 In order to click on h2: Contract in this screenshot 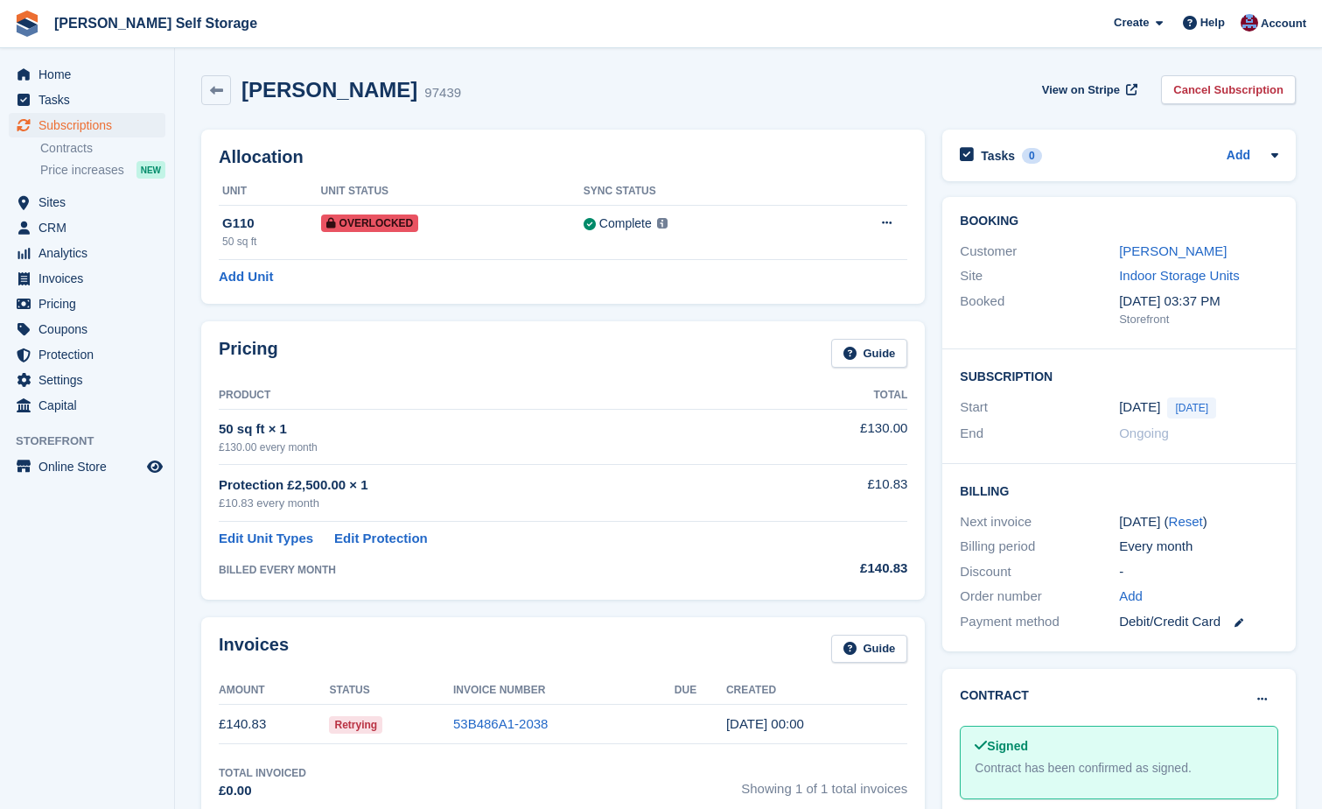, I will do `click(994, 695)`.